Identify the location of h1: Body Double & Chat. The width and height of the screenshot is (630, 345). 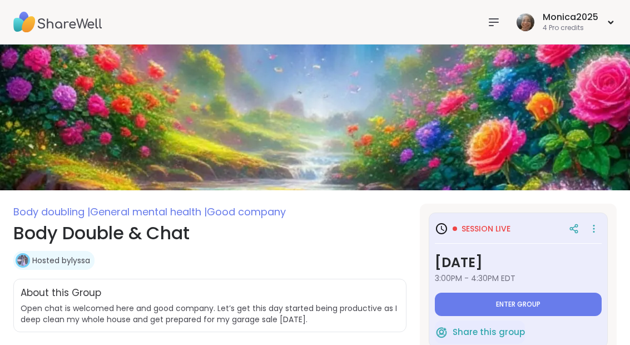
(210, 233).